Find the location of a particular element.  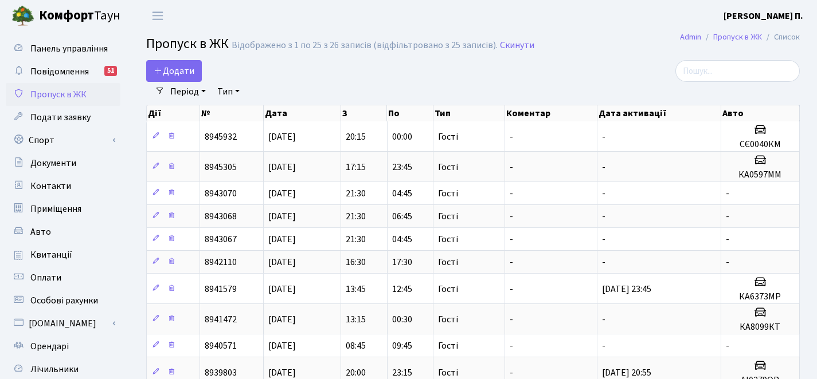

span: 00:30 is located at coordinates (402, 320).